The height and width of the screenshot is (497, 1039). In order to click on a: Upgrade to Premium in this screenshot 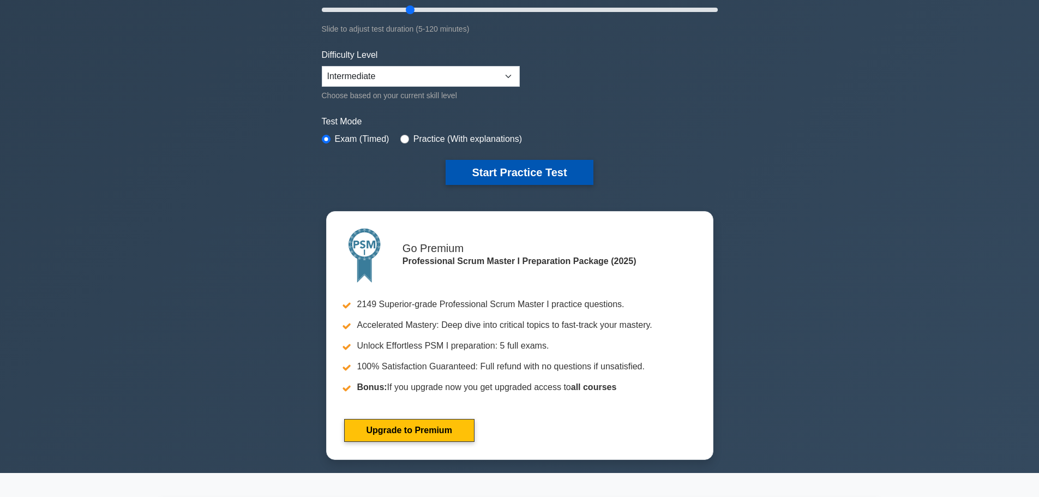, I will do `click(409, 430)`.